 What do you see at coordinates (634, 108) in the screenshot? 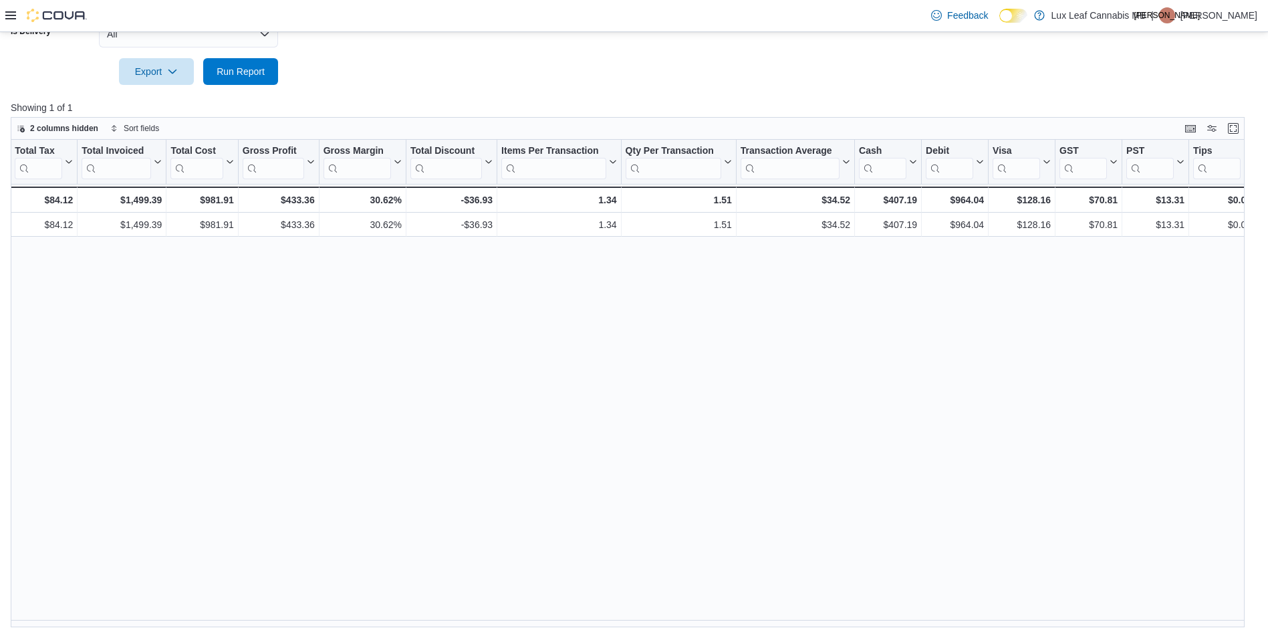
I see `p: Showing 1 of 1` at bounding box center [634, 108].